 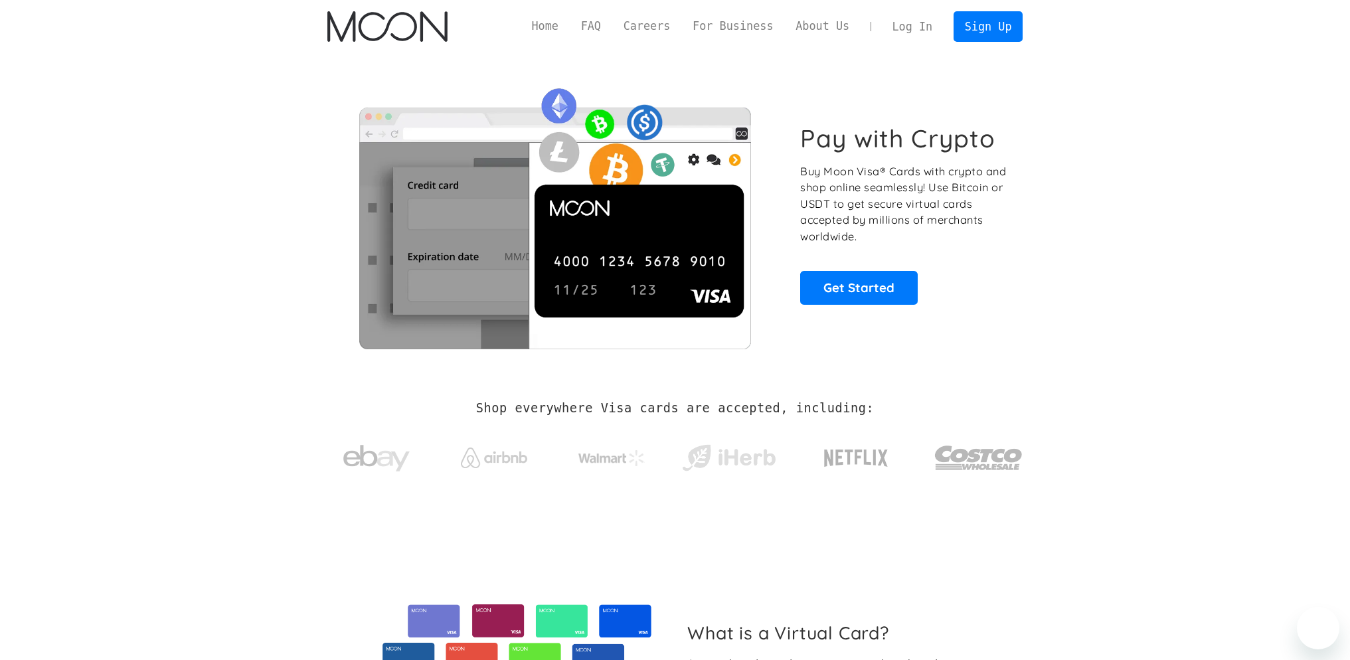 What do you see at coordinates (377, 455) in the screenshot?
I see `a: ebay` at bounding box center [377, 455].